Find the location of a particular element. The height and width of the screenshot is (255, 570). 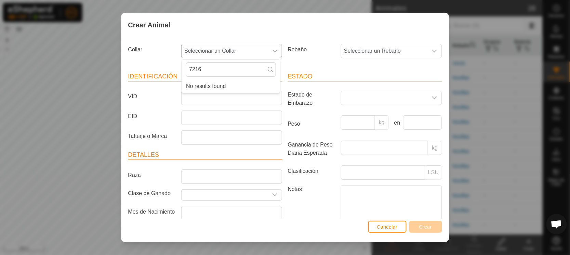

label: EID is located at coordinates (152, 116).